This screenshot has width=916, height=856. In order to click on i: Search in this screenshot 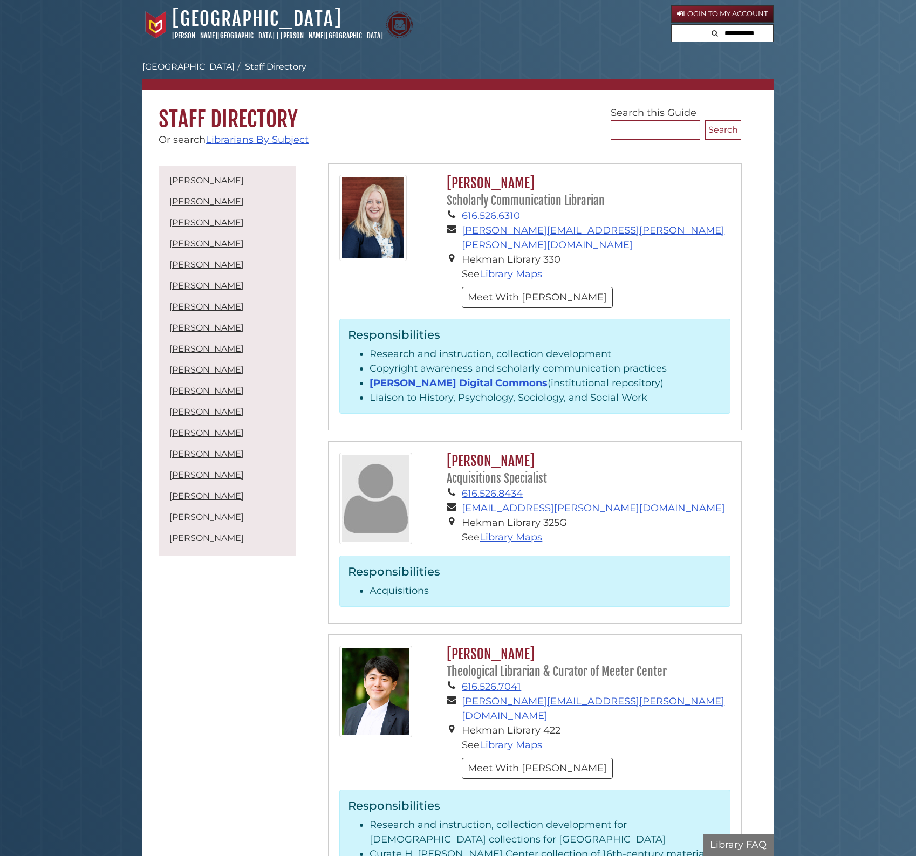, I will do `click(715, 33)`.